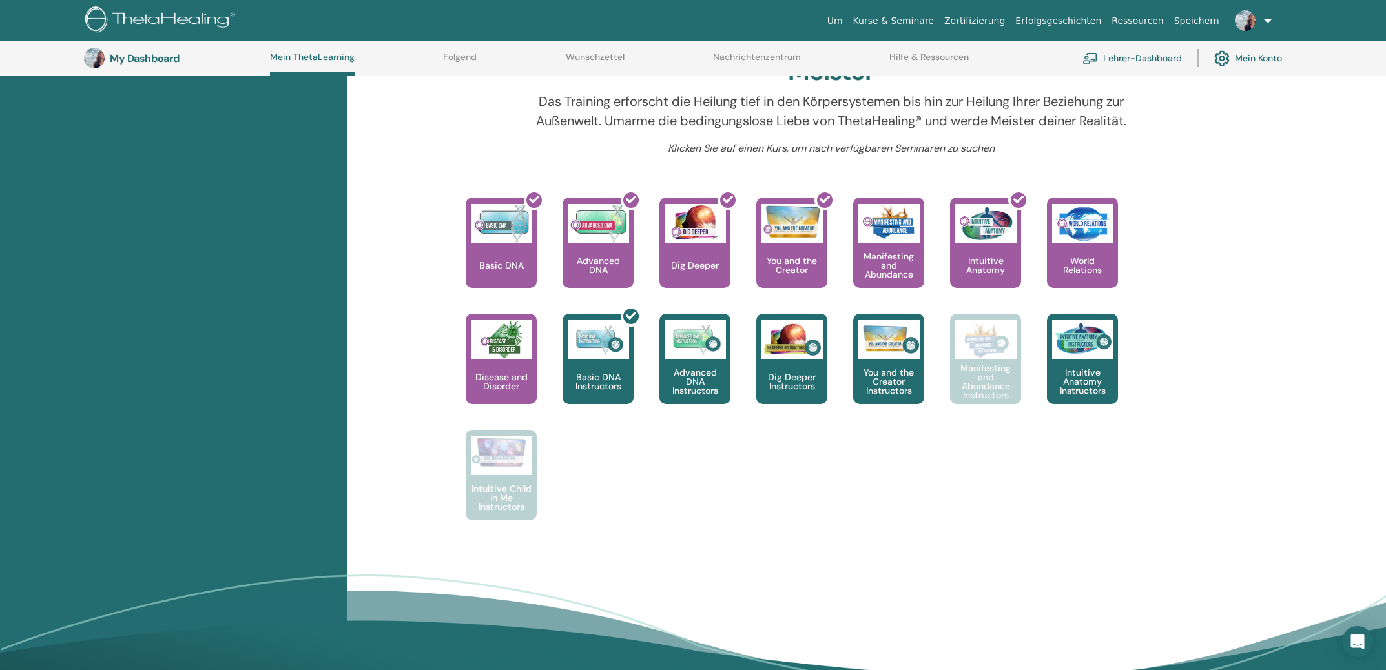  Describe the element at coordinates (162, 21) in the screenshot. I see `img: logo.png` at that location.